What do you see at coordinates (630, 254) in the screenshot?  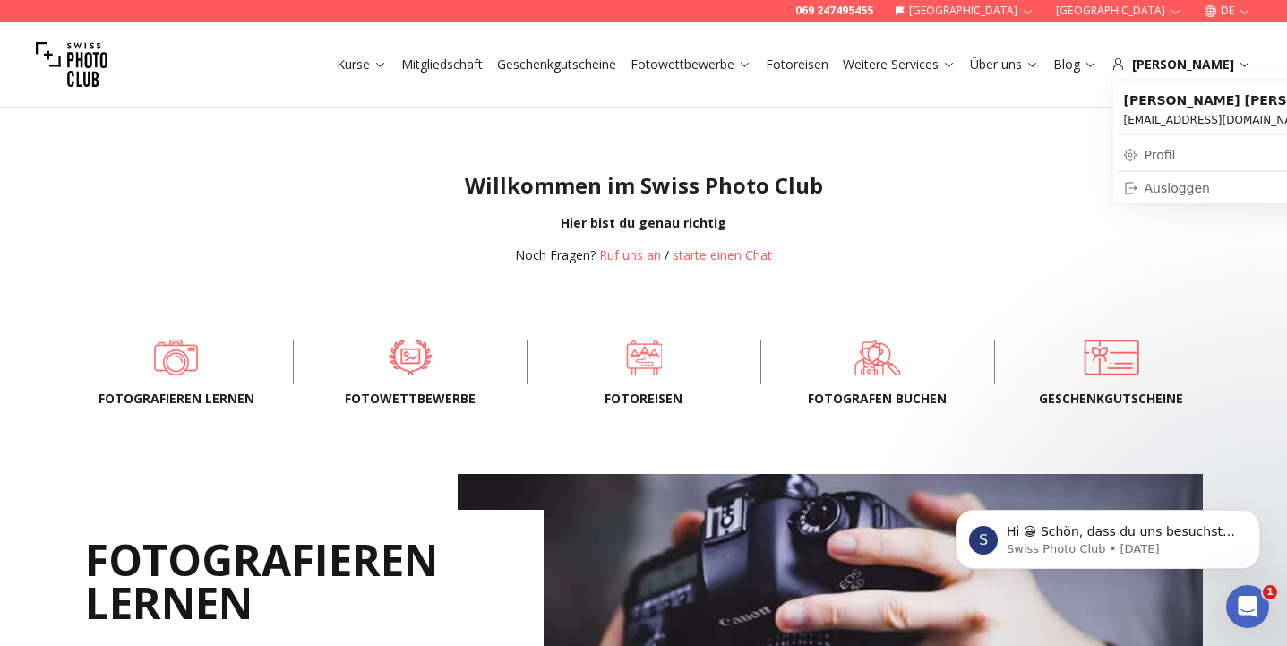 I see `a: Ruf uns an` at bounding box center [630, 254].